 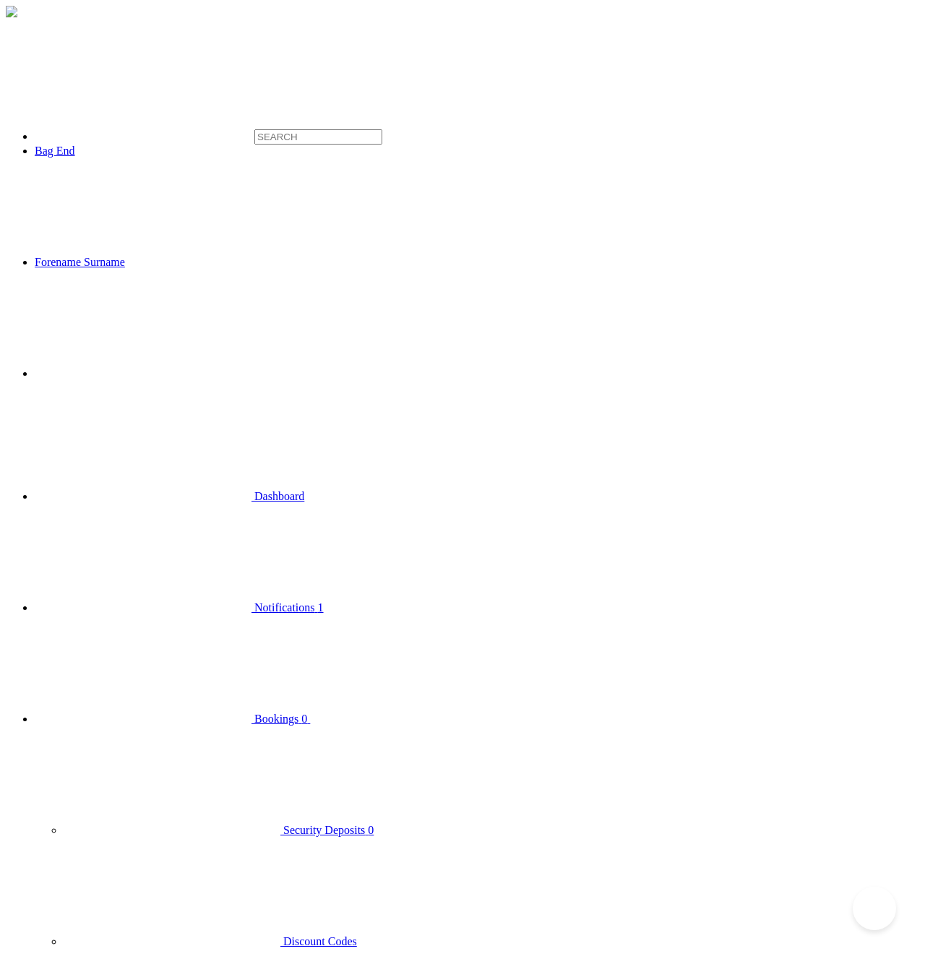 What do you see at coordinates (12, 12) in the screenshot?
I see `img: menu-toggle-4520fedd754c2a8bde71ea2914dd820b131290c2d9d837ca924f0cce6f9668d0.png` at bounding box center [12, 12].